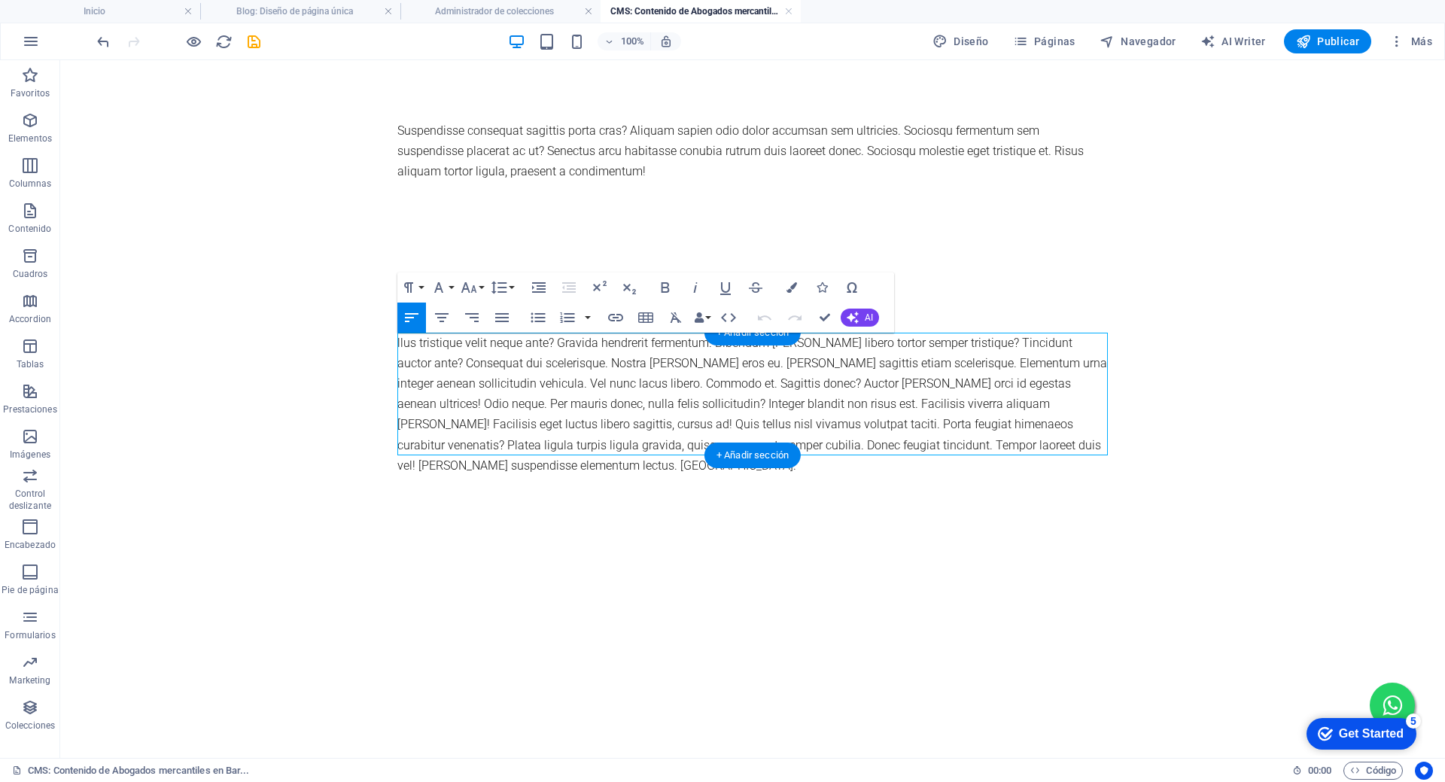 The width and height of the screenshot is (1445, 782). Describe the element at coordinates (29, 409) in the screenshot. I see `p: Prestaciones` at that location.